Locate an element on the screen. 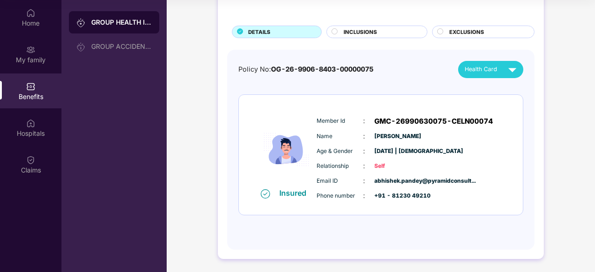 The height and width of the screenshot is (272, 595). span: Member Id is located at coordinates (340, 121).